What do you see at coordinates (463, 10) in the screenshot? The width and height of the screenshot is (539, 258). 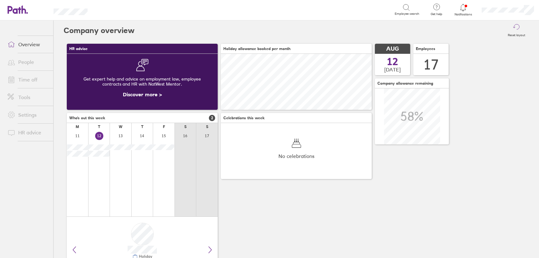 I see `a: Notifications` at bounding box center [463, 10].